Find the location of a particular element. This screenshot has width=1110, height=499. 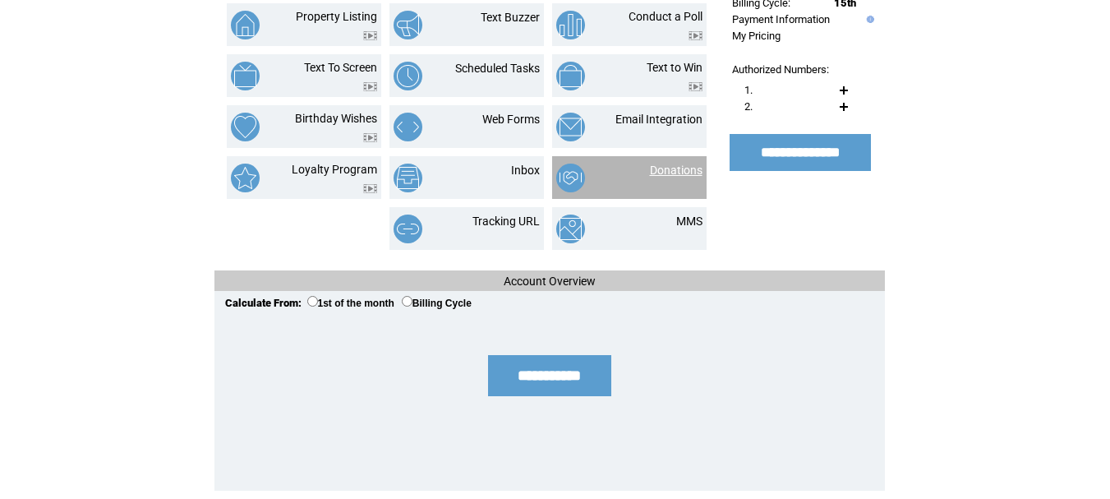

a: MMS is located at coordinates (689, 221).